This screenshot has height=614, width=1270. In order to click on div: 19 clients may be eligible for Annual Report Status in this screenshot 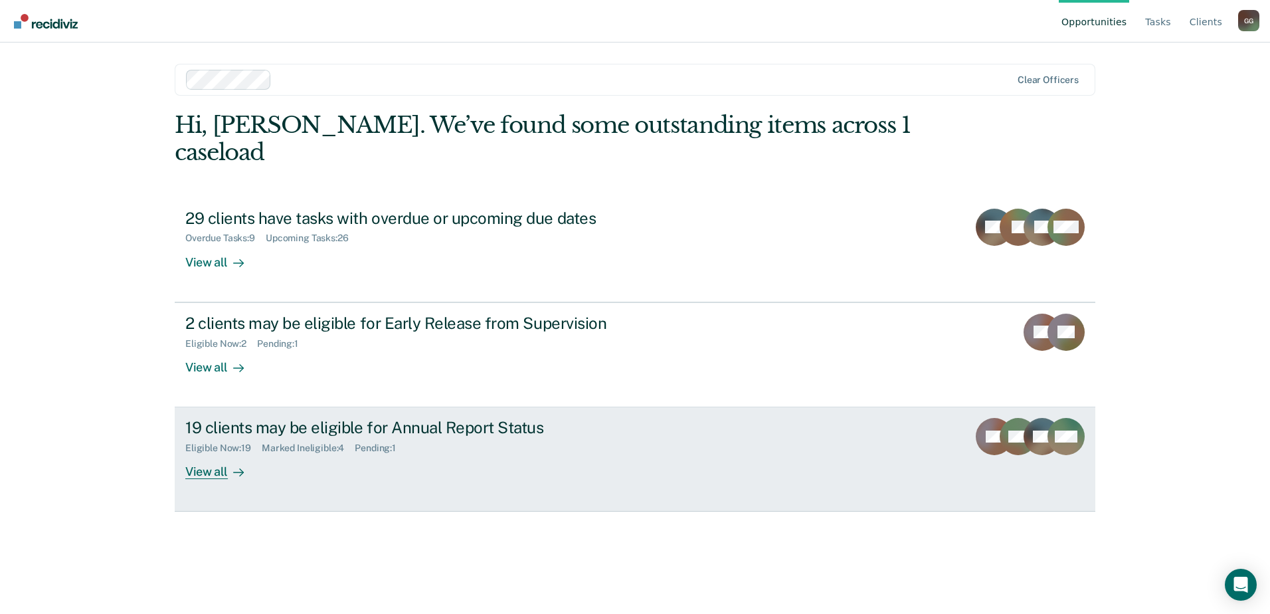, I will do `click(419, 427)`.